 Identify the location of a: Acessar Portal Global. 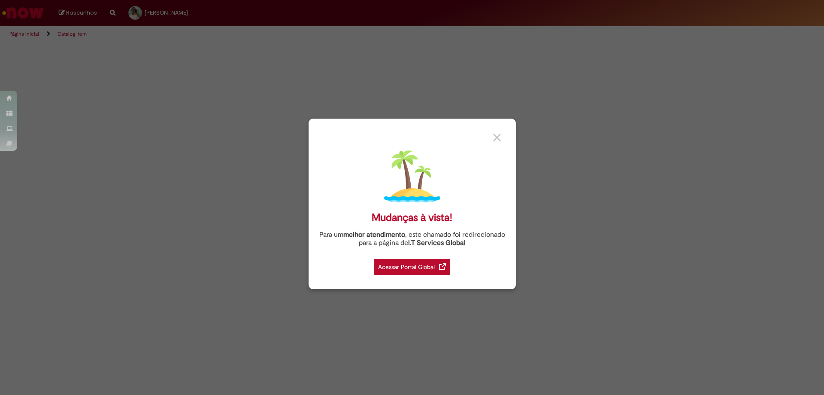
(412, 264).